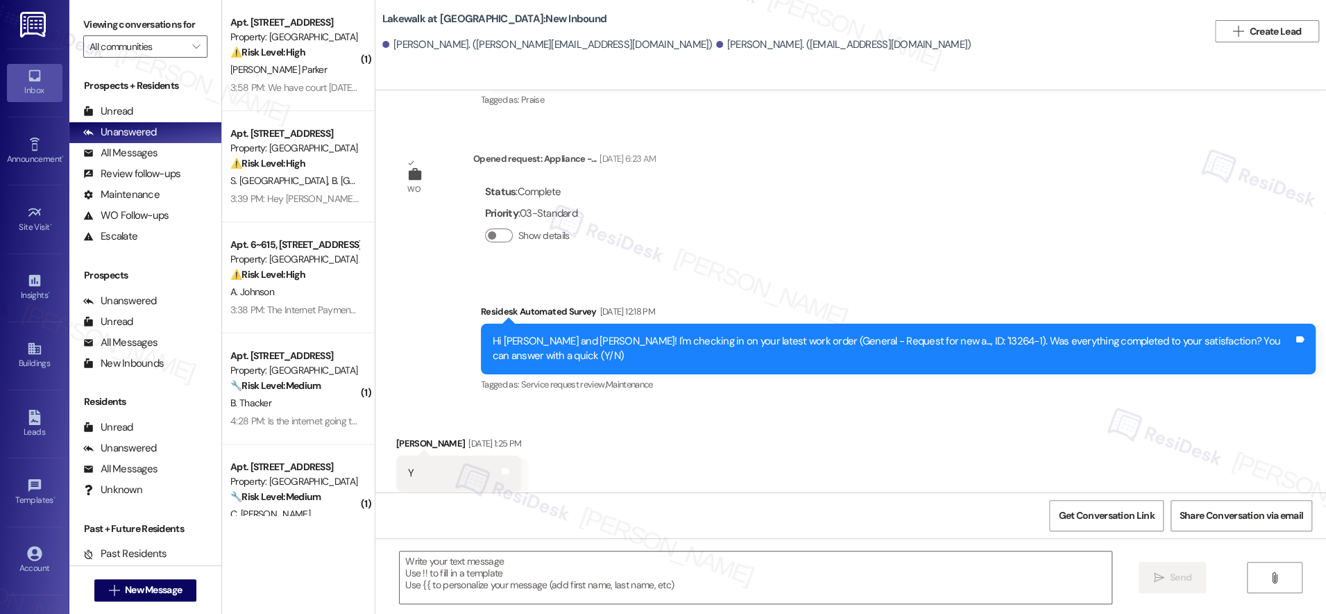 The width and height of the screenshot is (1326, 614). What do you see at coordinates (35, 219) in the screenshot?
I see `a: Site Visit •` at bounding box center [35, 219].